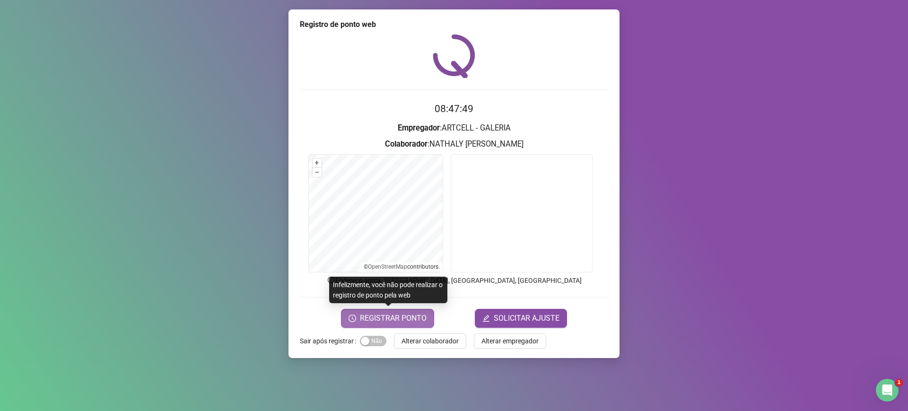  Describe the element at coordinates (329, 341) in the screenshot. I see `label: Sair após registrar` at that location.